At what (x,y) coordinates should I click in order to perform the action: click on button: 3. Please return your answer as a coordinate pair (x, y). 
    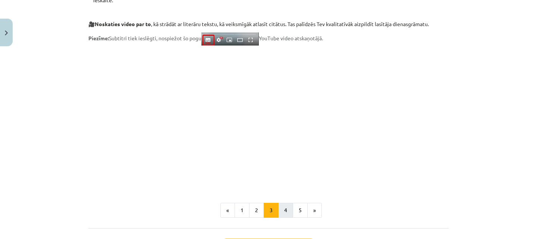
    Looking at the image, I should click on (271, 210).